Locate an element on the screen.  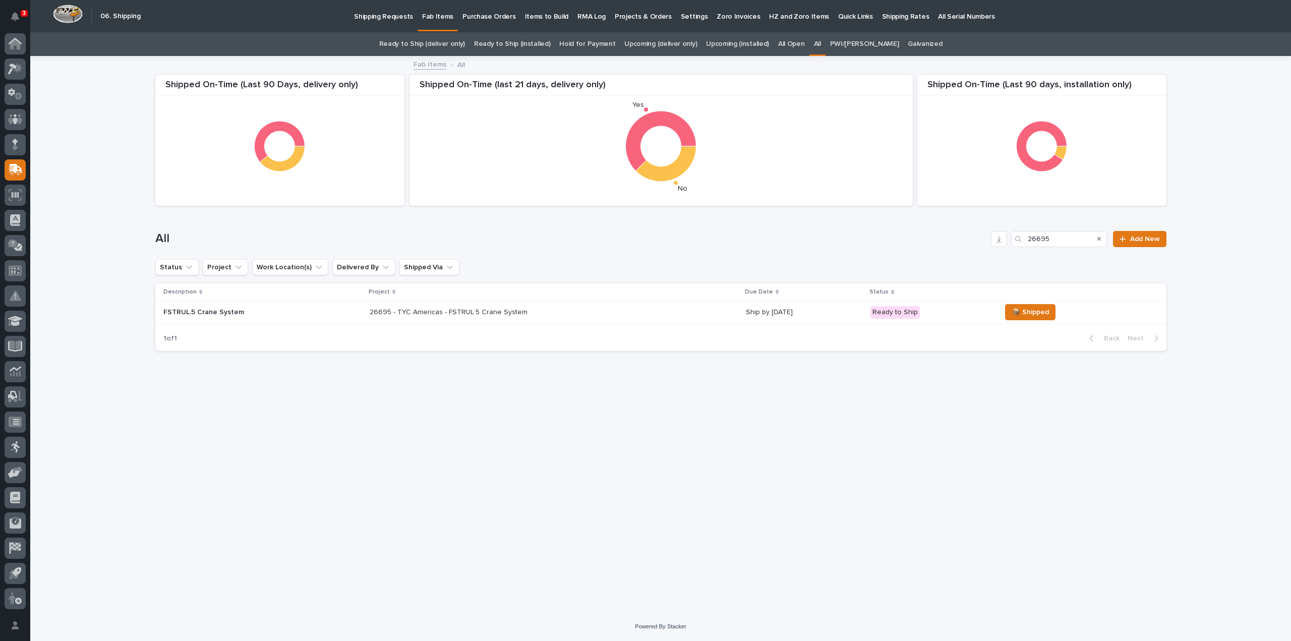
div: Shipped On-Time (last 21 days, delivery only) is located at coordinates (661, 88).